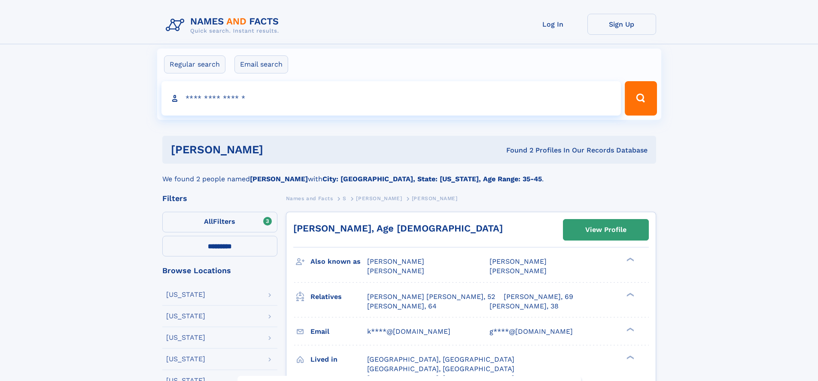 This screenshot has width=818, height=381. What do you see at coordinates (409, 174) in the screenshot?
I see `div: We found 2 people named with .` at bounding box center [409, 174].